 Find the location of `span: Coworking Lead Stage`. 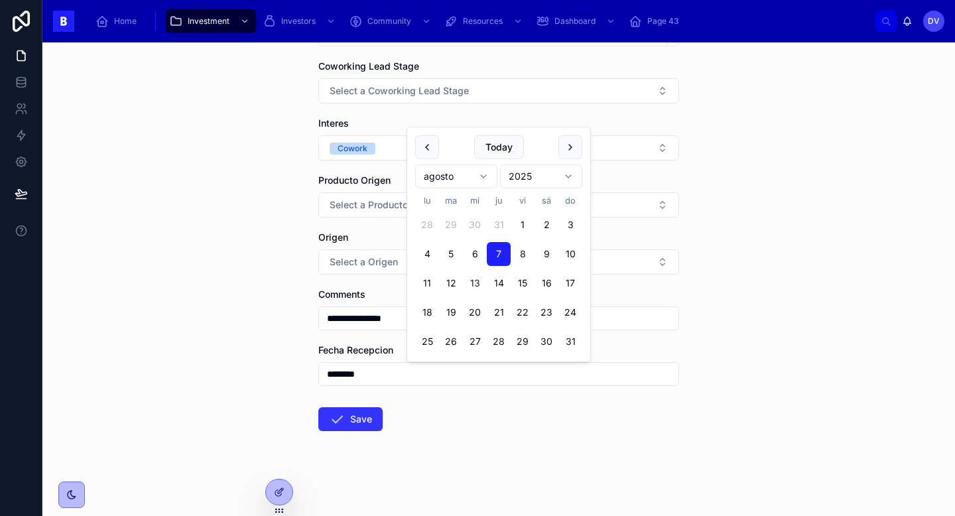

span: Coworking Lead Stage is located at coordinates (369, 66).